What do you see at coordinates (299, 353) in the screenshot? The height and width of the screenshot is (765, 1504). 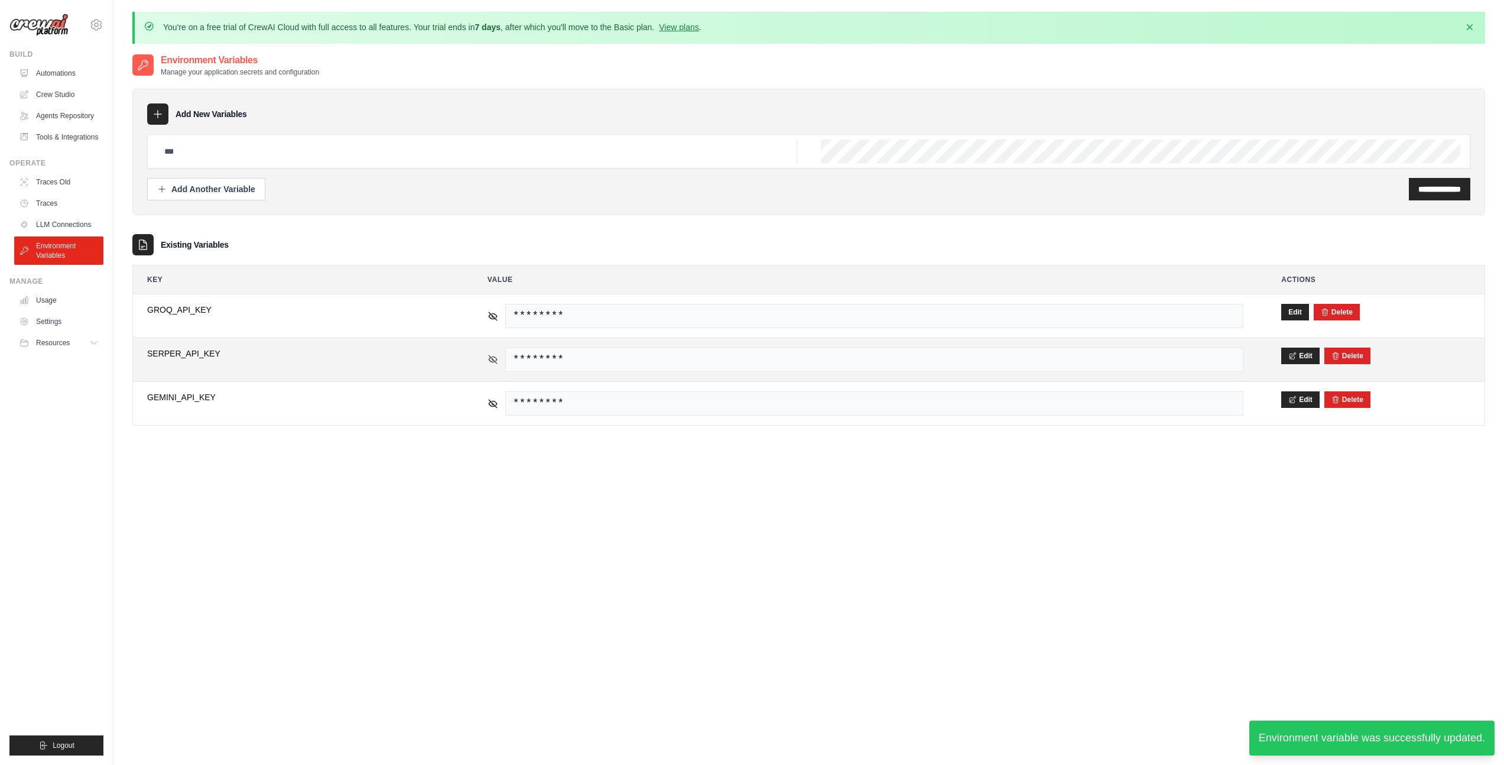 I see `span: SERPER_API_KEY` at bounding box center [299, 353].